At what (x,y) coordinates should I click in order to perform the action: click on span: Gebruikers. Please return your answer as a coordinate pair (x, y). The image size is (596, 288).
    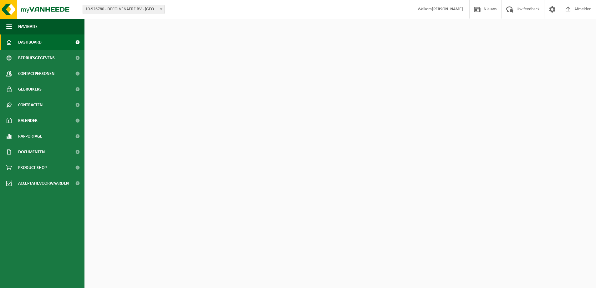
    Looking at the image, I should click on (30, 89).